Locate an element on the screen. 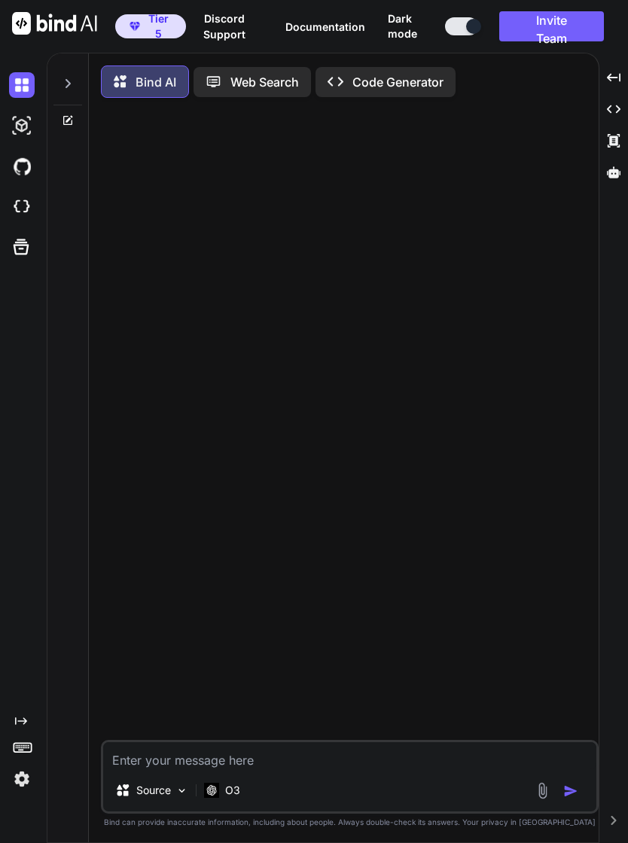  span: Discord Support is located at coordinates (224, 26).